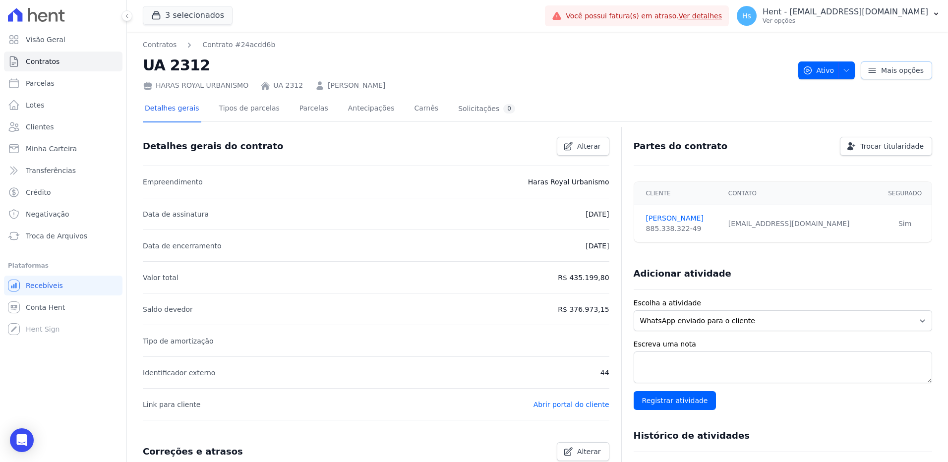 The image size is (948, 462). Describe the element at coordinates (845, 21) in the screenshot. I see `p: Ver opções` at that location.